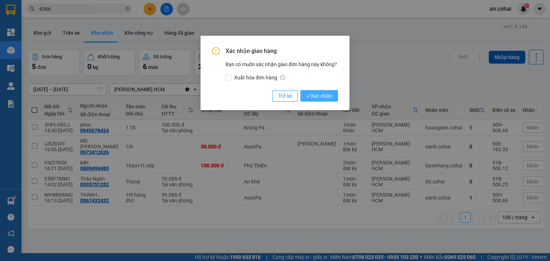  What do you see at coordinates (216, 51) in the screenshot?
I see `span: exclamation-circle` at bounding box center [216, 51].